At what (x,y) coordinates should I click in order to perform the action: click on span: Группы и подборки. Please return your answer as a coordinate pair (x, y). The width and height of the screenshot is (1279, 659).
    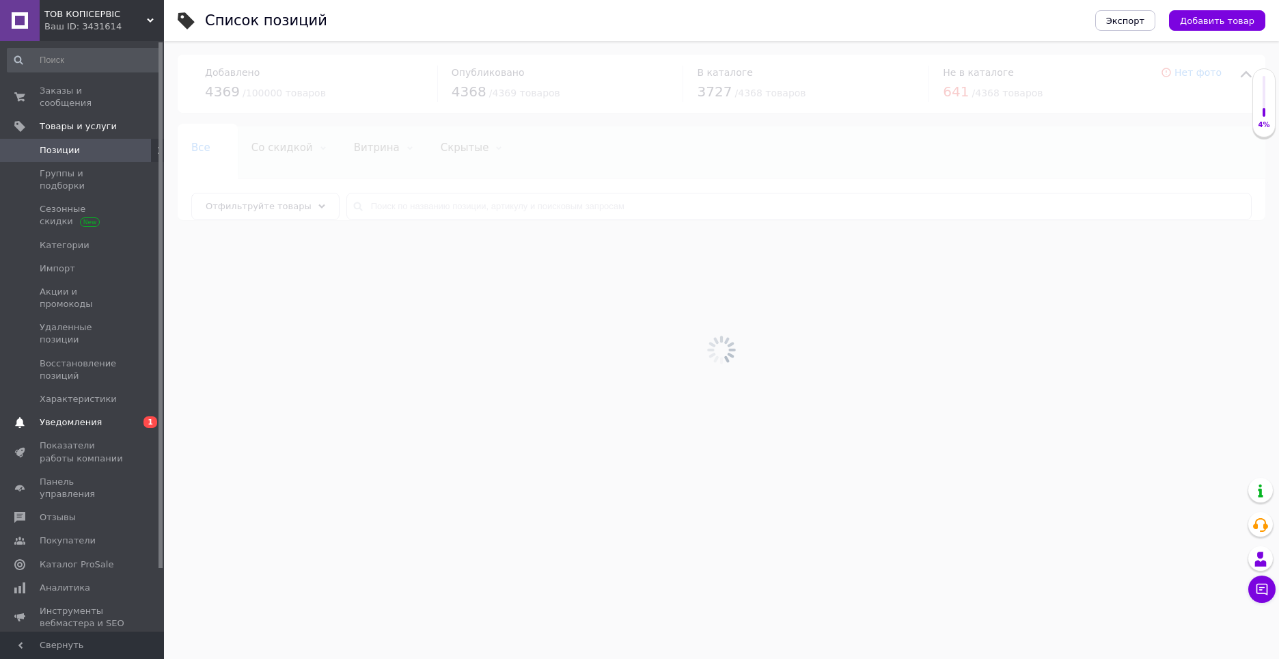
    Looking at the image, I should click on (83, 180).